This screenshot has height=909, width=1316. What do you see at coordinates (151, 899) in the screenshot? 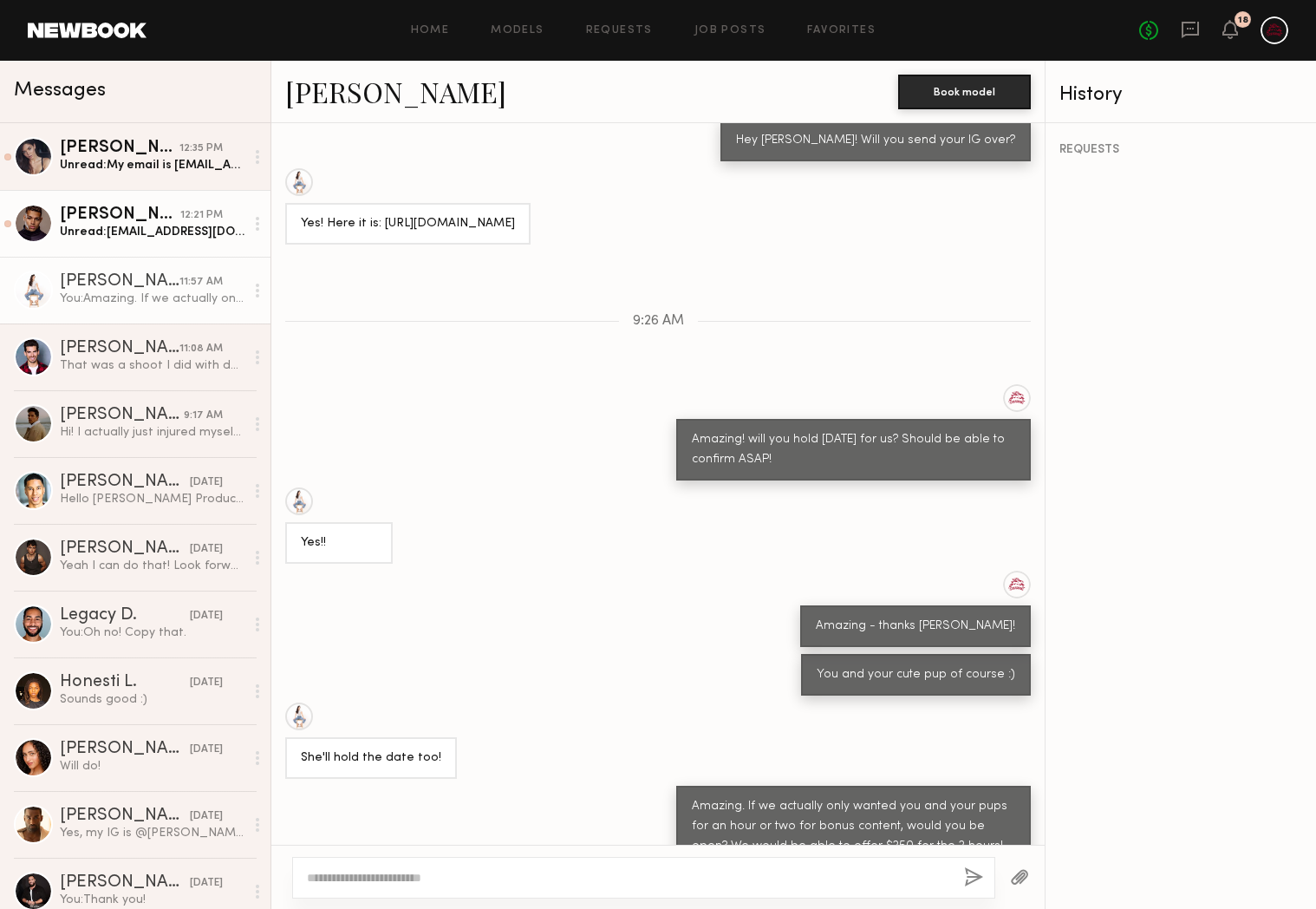
I see `div: You: Thank you!` at bounding box center [151, 899].